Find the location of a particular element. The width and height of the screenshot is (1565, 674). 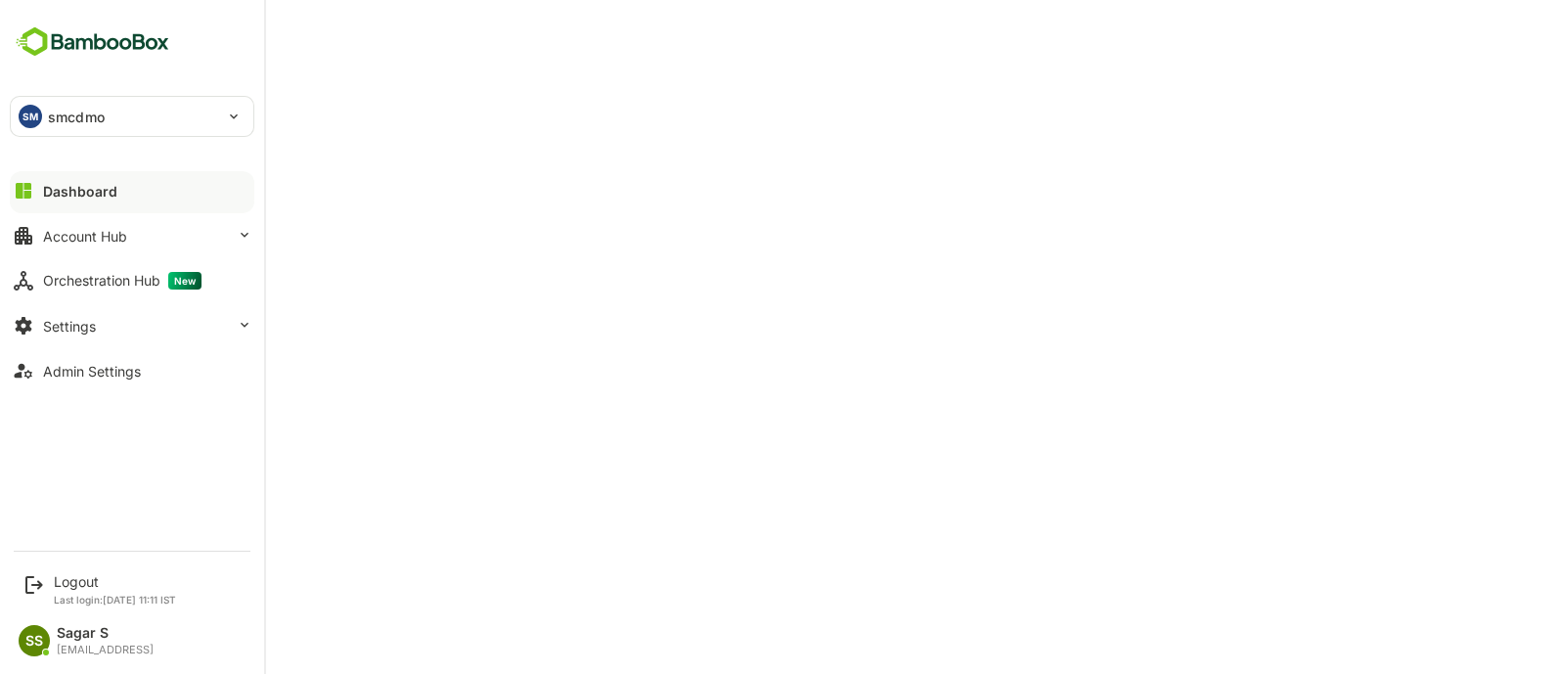

button: Settings is located at coordinates (132, 326).